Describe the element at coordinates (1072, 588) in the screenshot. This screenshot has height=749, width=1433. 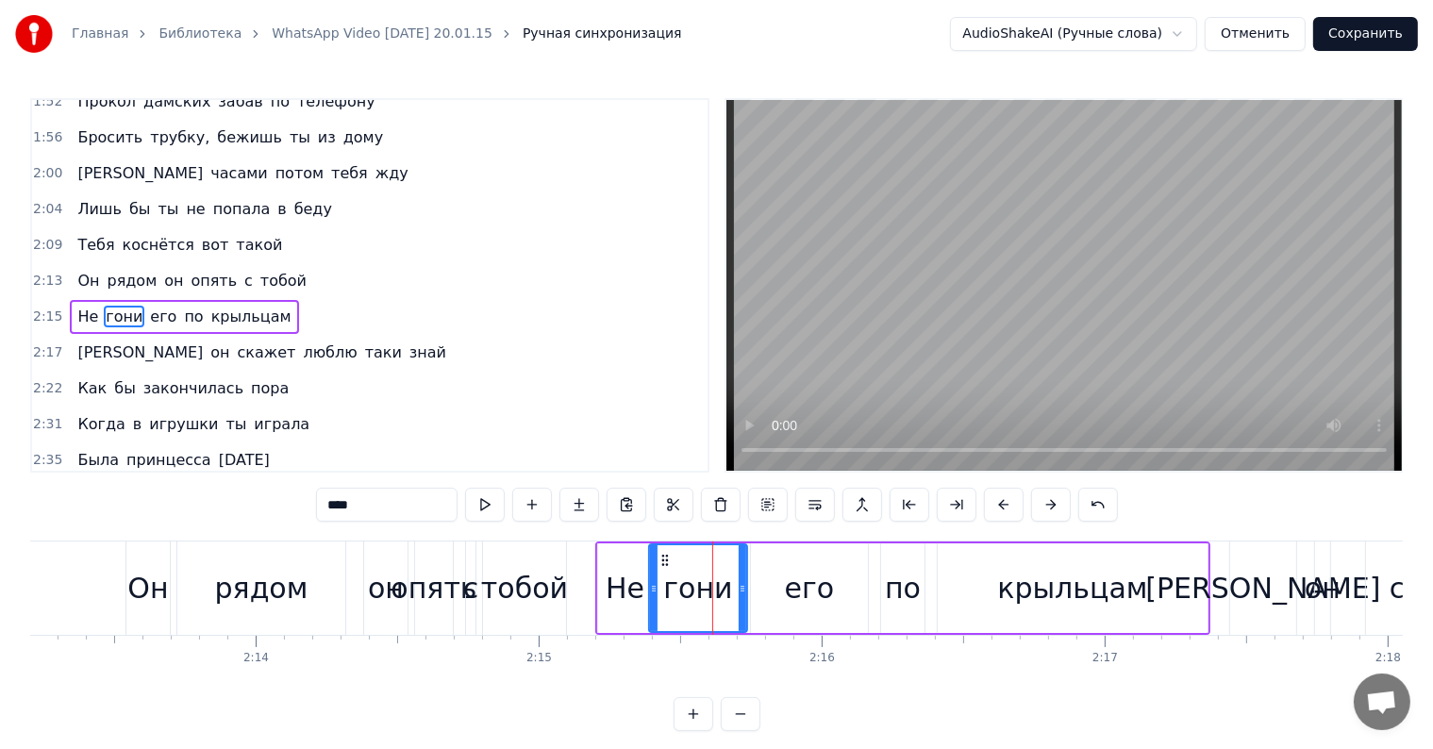
I see `div: крыльцам` at that location.